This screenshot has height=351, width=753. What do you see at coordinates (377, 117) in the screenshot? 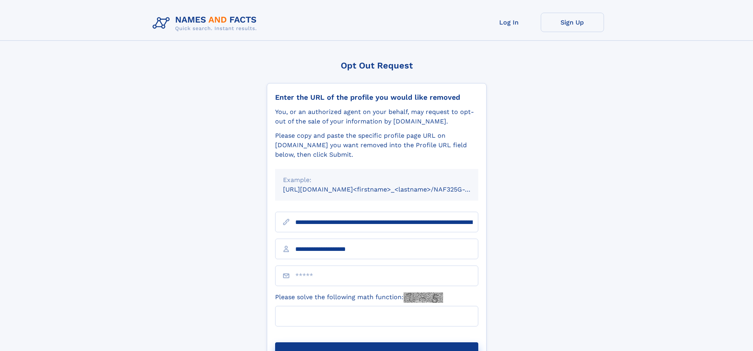
I see `div: You, or an authorized agent on your behalf, may request to opt-out of the sale of your informatio...` at bounding box center [377, 117].